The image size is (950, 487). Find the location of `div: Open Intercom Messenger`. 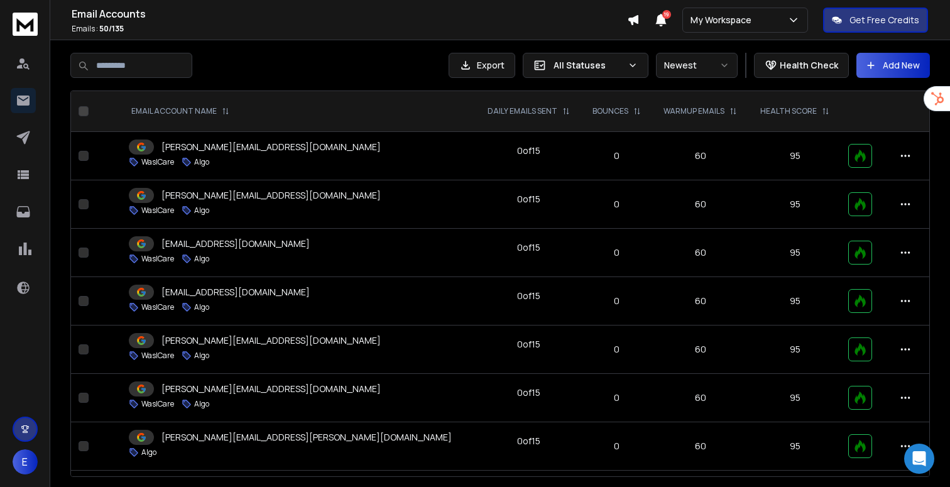

div: Open Intercom Messenger is located at coordinates (920, 459).